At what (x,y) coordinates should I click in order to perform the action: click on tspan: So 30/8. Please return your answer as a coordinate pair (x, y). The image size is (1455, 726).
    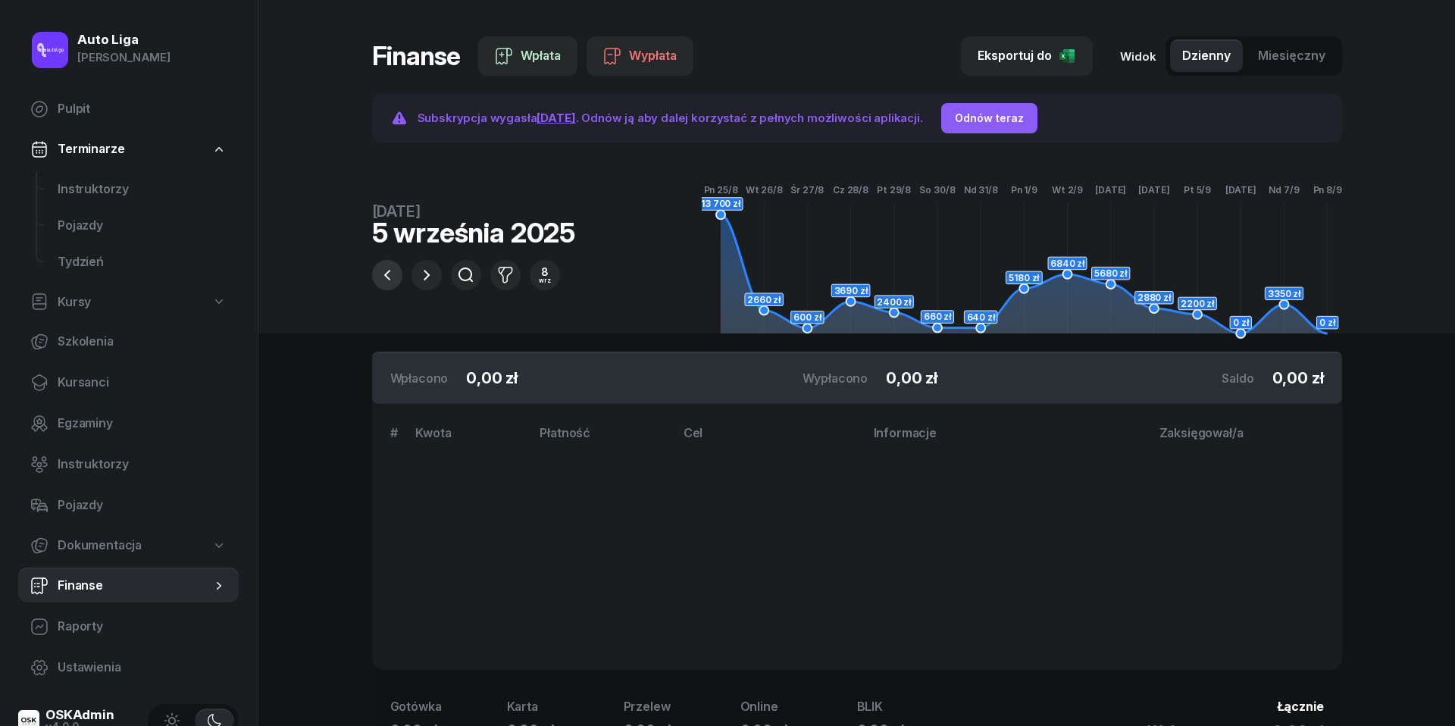
    Looking at the image, I should click on (936, 189).